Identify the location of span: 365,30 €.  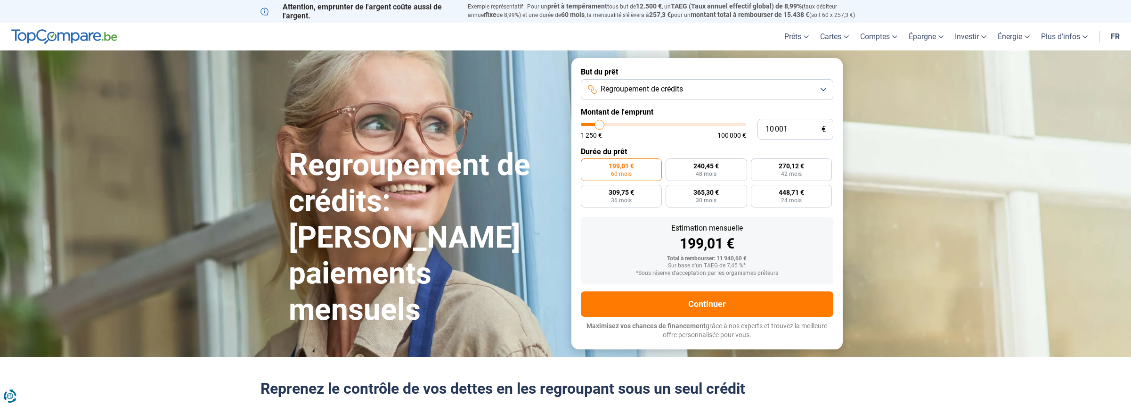
(706, 192).